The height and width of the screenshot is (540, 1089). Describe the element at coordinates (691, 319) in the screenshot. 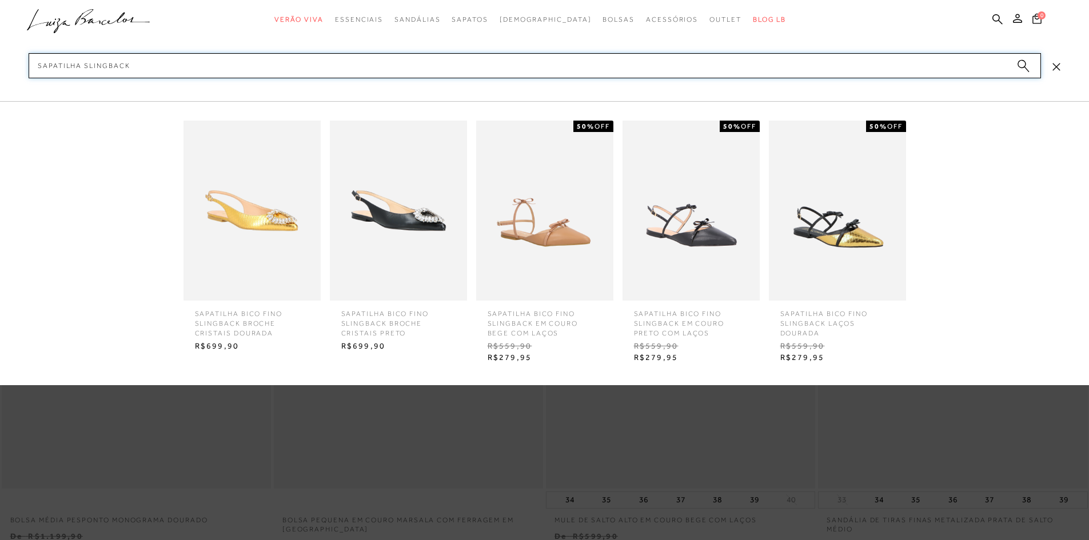

I see `span: SAPATILHA BICO FINO SLINGBACK EM COURO PRETO COM LAÇOS` at that location.